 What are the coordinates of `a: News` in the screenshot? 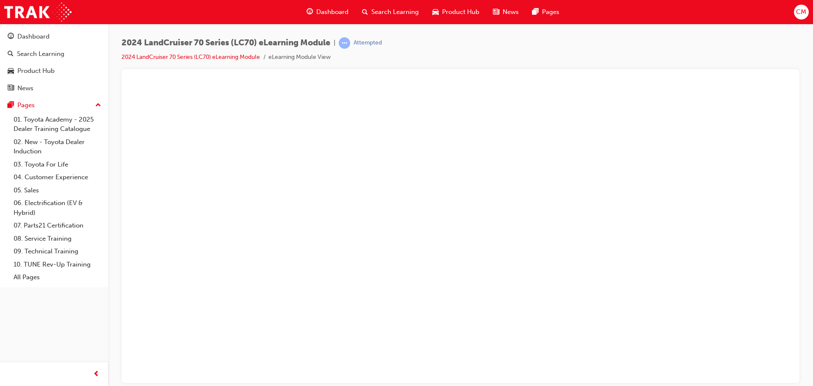 It's located at (54, 88).